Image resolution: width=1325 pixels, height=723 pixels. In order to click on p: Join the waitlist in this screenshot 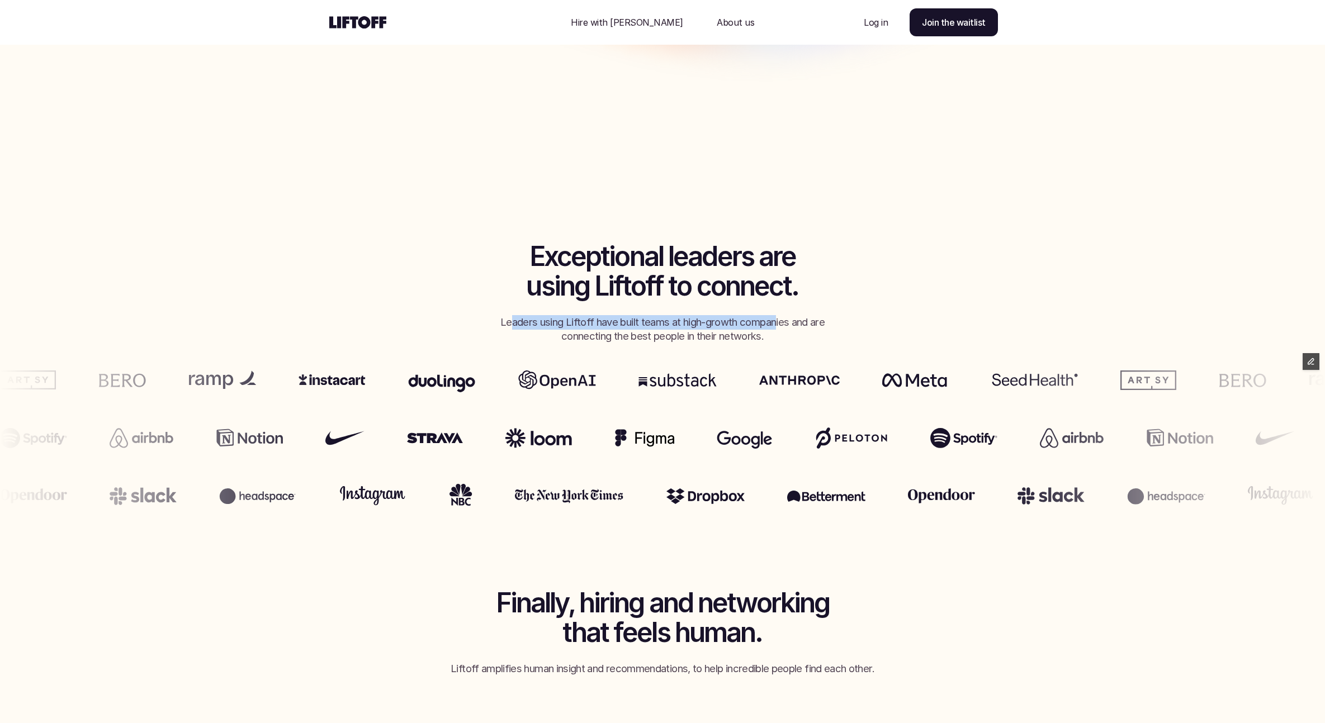, I will do `click(954, 22)`.